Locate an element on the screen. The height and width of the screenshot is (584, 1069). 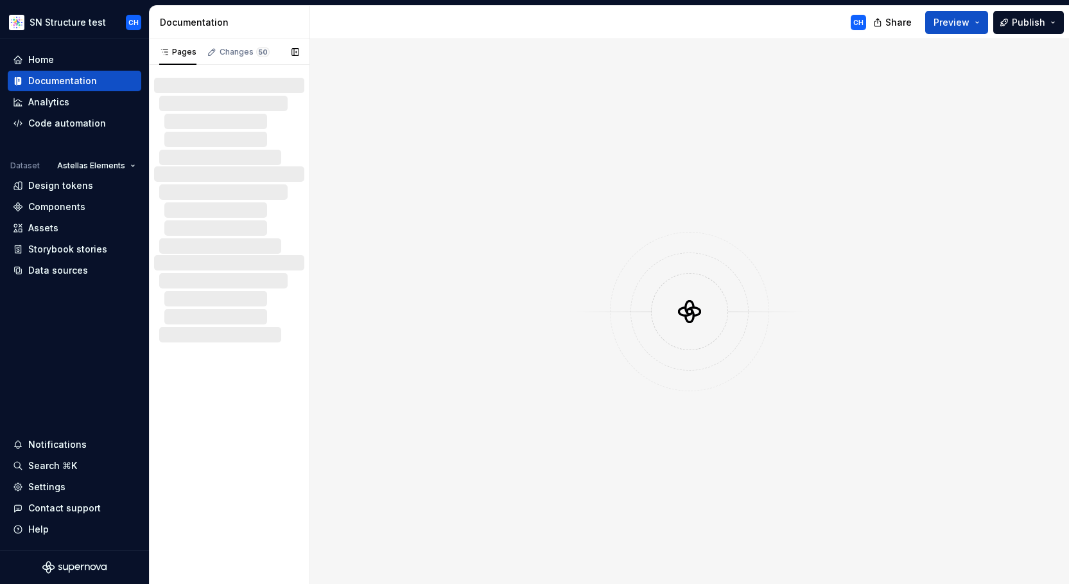
div: Contact support is located at coordinates (64, 508).